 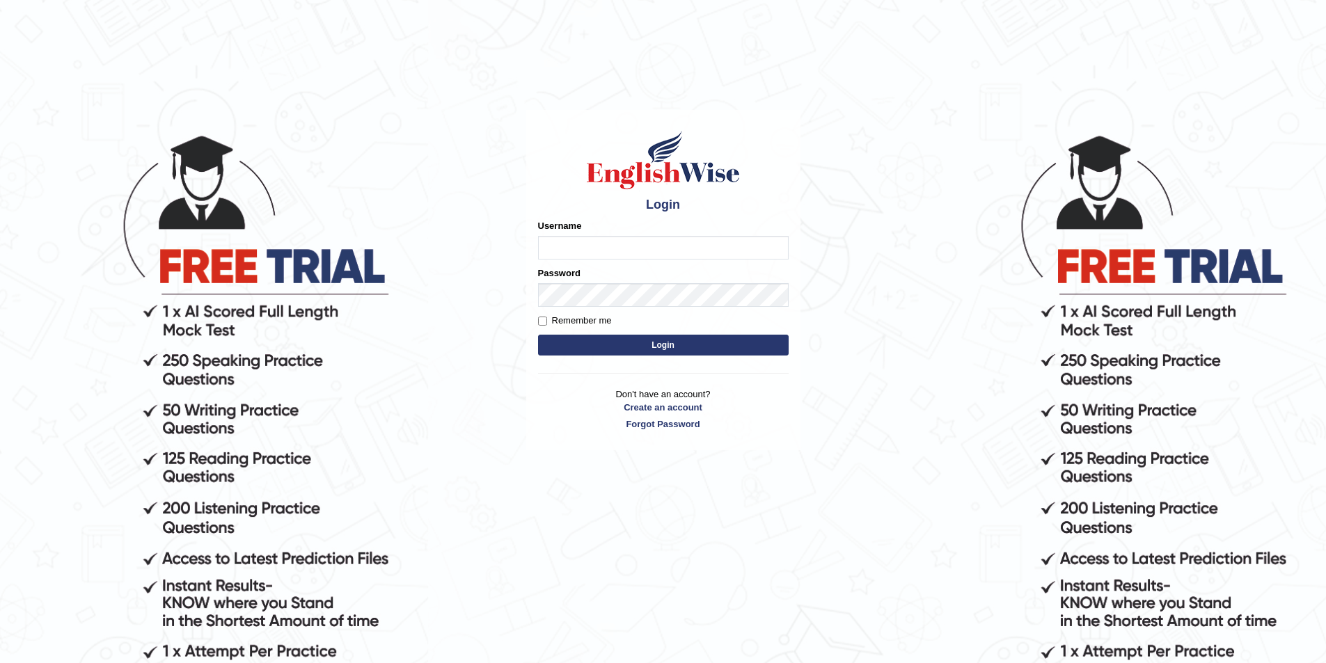 I want to click on h4: Login, so click(x=663, y=205).